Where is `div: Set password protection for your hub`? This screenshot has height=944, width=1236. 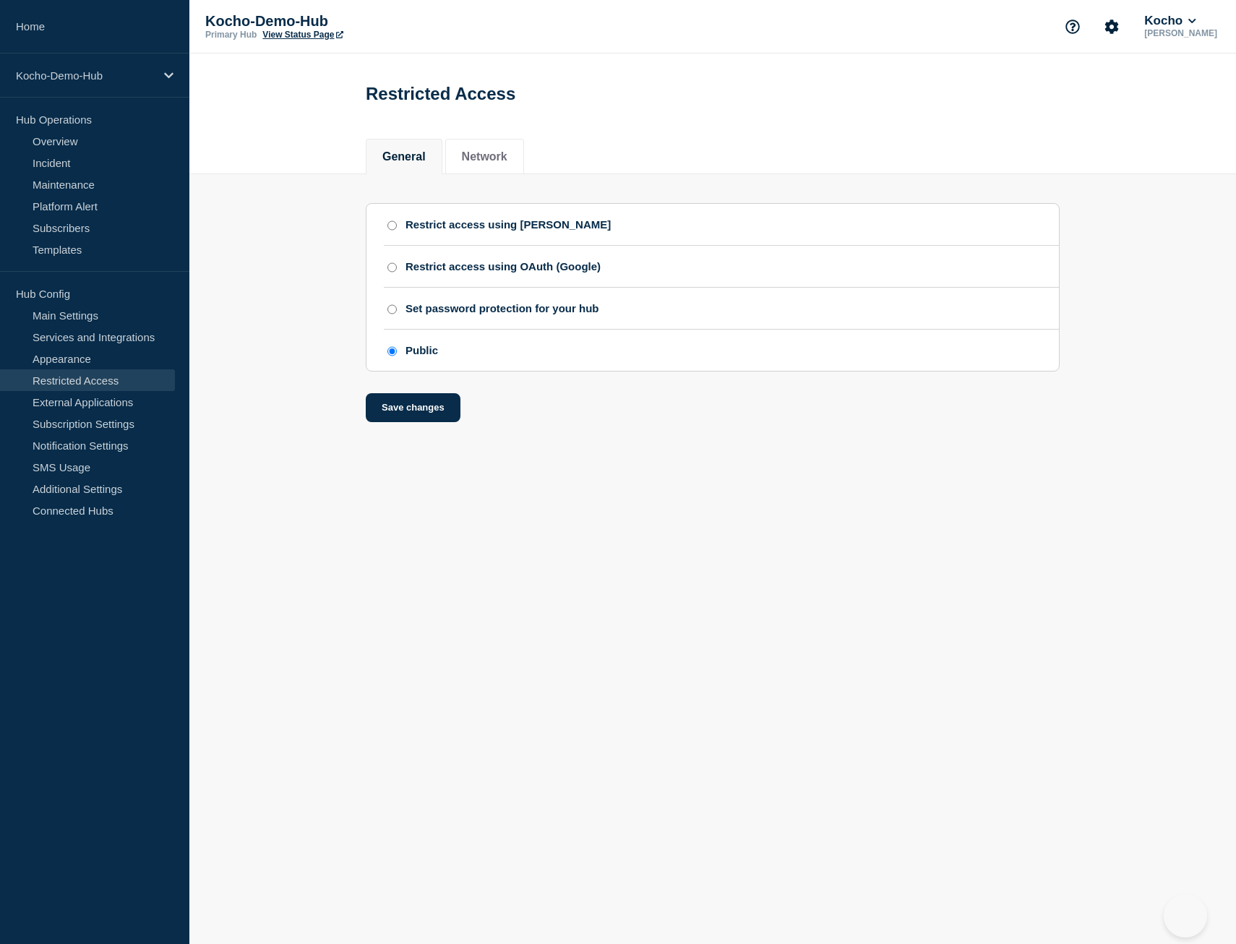 div: Set password protection for your hub is located at coordinates (502, 308).